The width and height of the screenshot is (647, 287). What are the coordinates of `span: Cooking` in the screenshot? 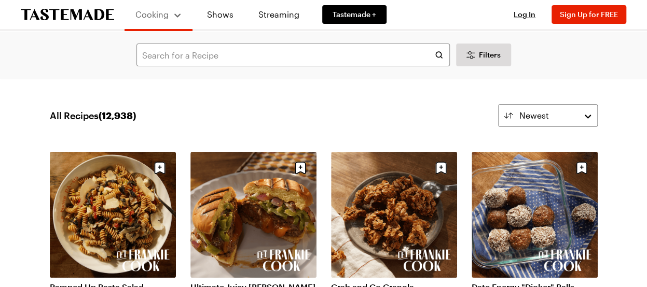 It's located at (152, 14).